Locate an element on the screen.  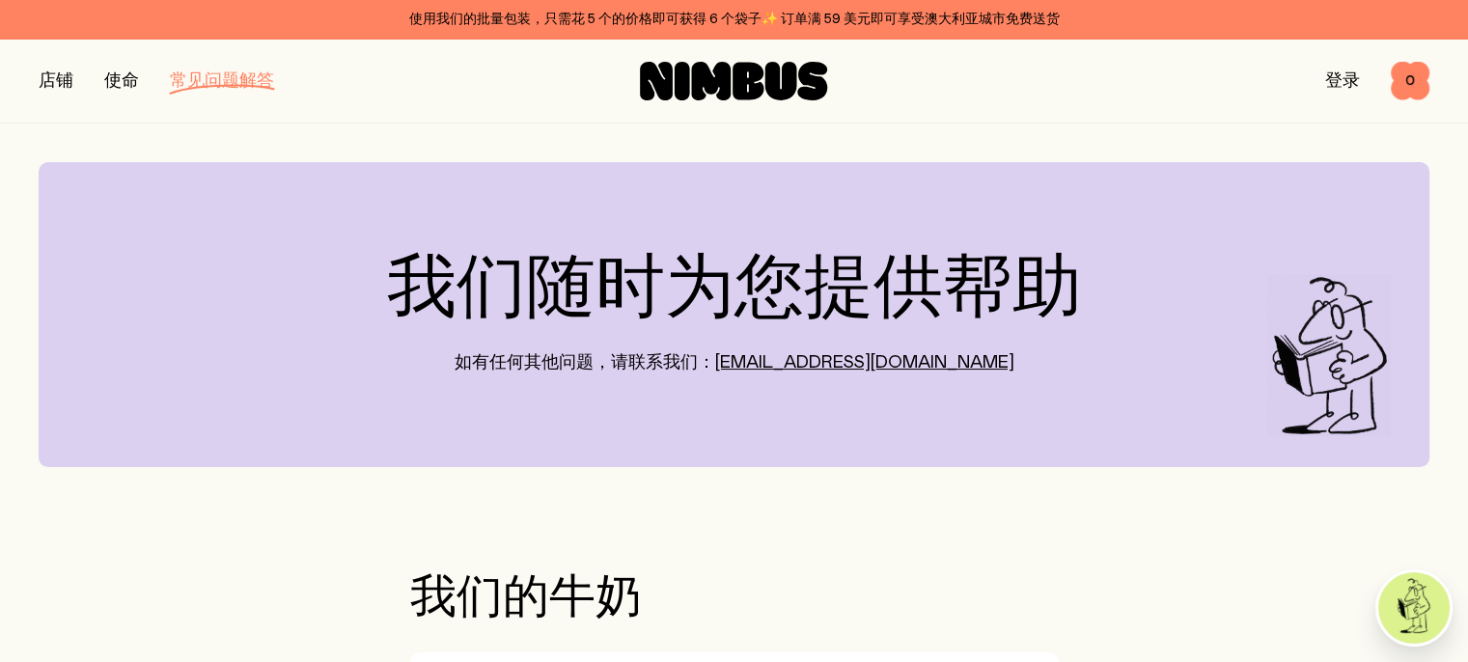
font: 常见问题解答 is located at coordinates (222, 81).